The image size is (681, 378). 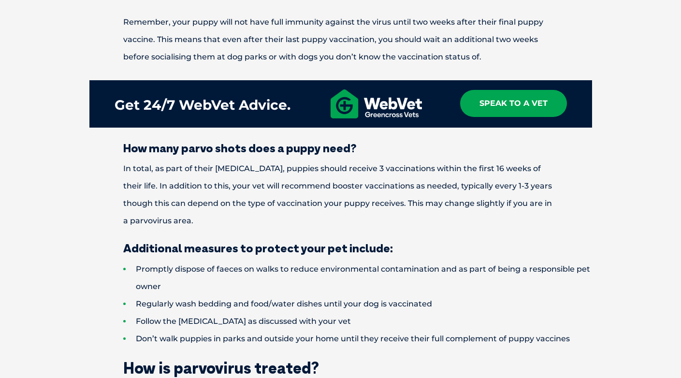 I want to click on img: GXV_WebVet_Horizontal_White.png, so click(x=376, y=104).